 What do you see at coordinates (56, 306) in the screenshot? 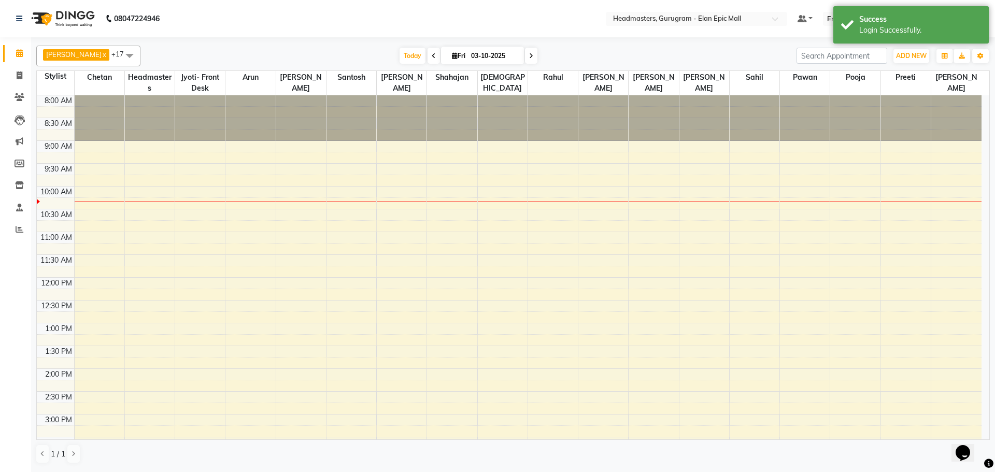
I see `div: 12:30 PM` at bounding box center [56, 306].